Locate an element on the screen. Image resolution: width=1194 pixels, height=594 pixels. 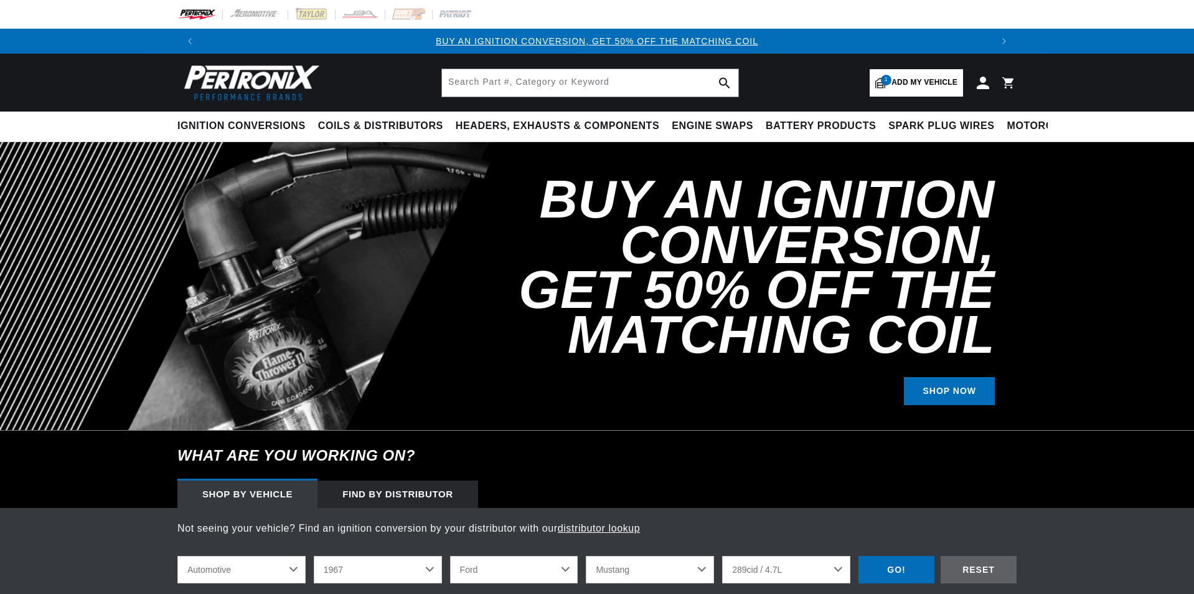
button: Translation missing: en.sections.announcements.previous_announcement is located at coordinates (190, 41).